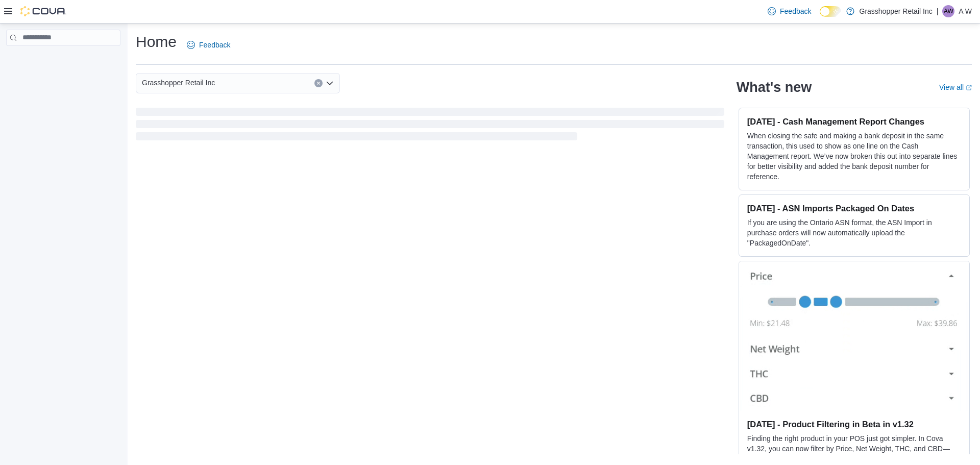 This screenshot has height=465, width=980. What do you see at coordinates (318, 83) in the screenshot?
I see `button: Clear input` at bounding box center [318, 83].